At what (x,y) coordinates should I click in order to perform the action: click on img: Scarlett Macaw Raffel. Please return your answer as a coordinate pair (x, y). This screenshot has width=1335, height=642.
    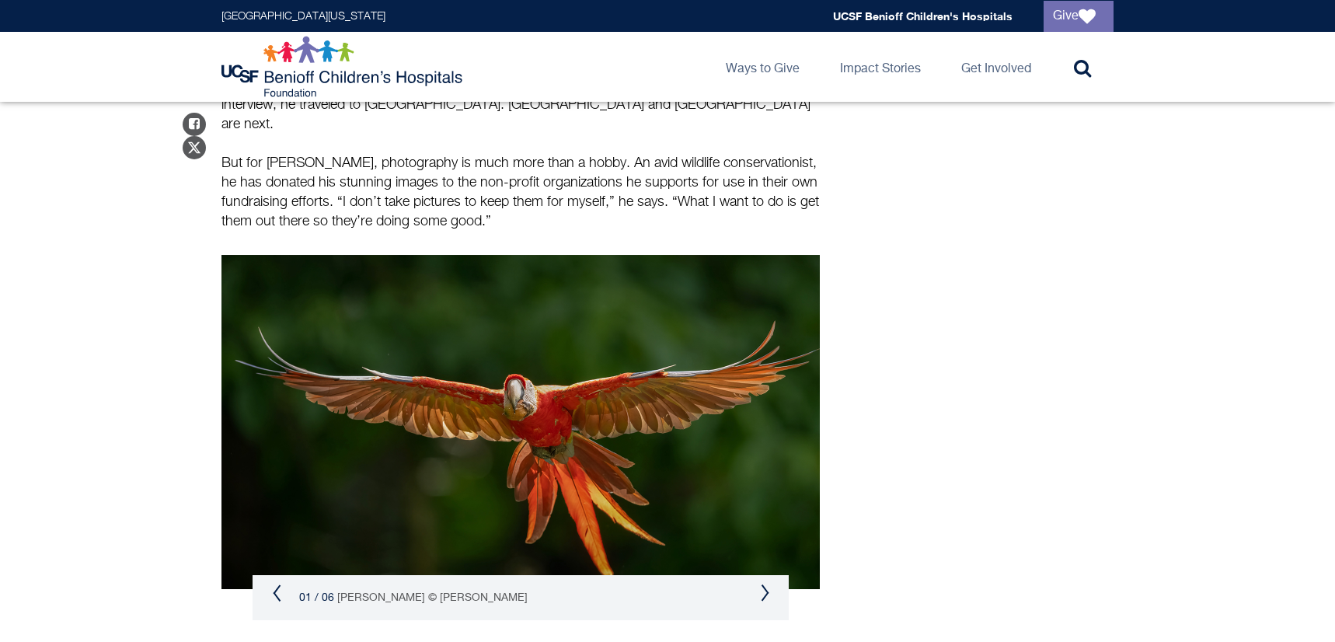
    Looking at the image, I should click on (521, 422).